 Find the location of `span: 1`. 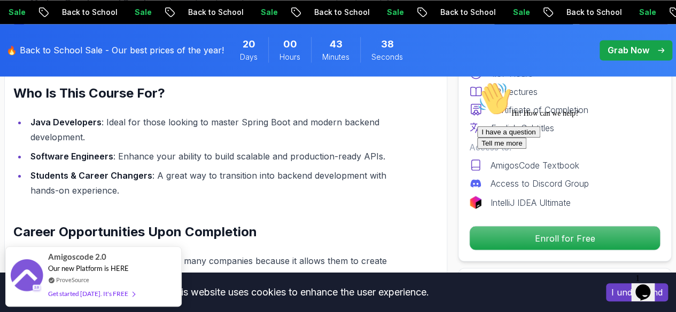

span: 1 is located at coordinates (6, 9).